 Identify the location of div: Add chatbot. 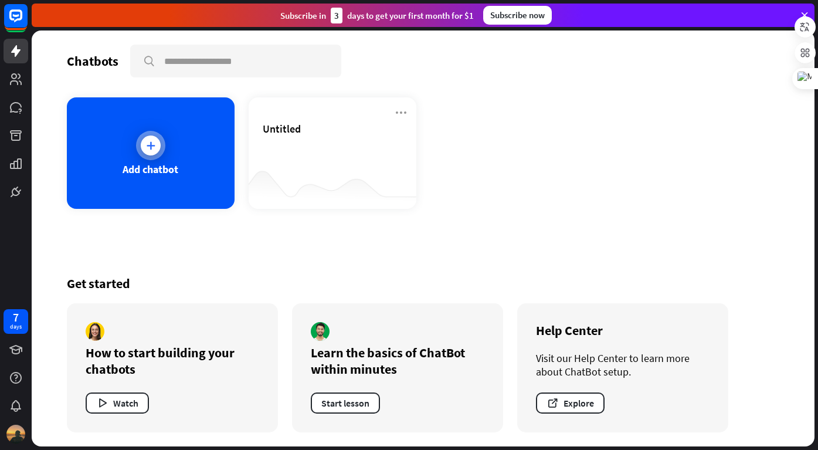
(150, 169).